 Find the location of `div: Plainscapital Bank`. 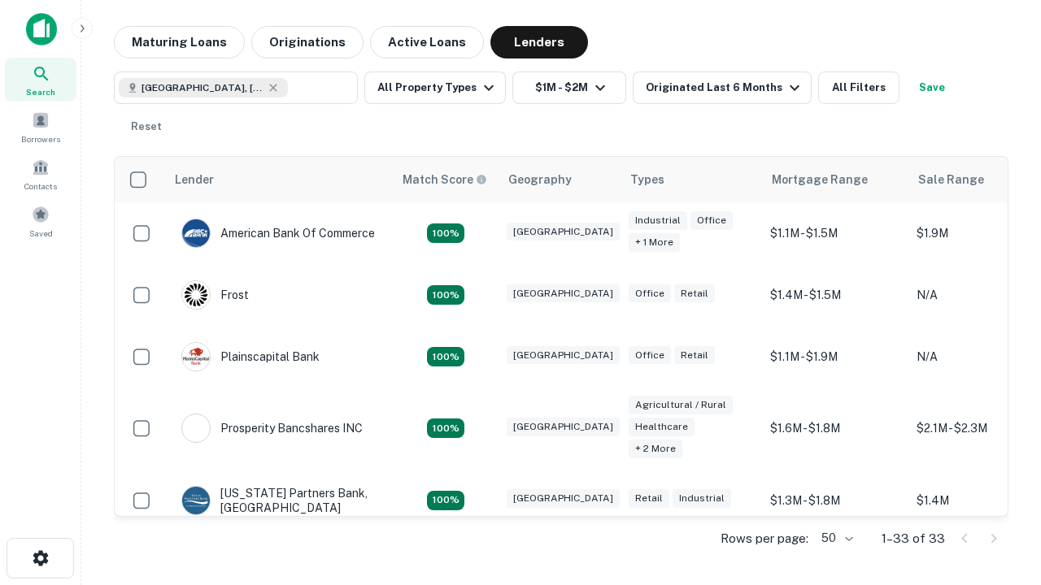

div: Plainscapital Bank is located at coordinates (250, 357).